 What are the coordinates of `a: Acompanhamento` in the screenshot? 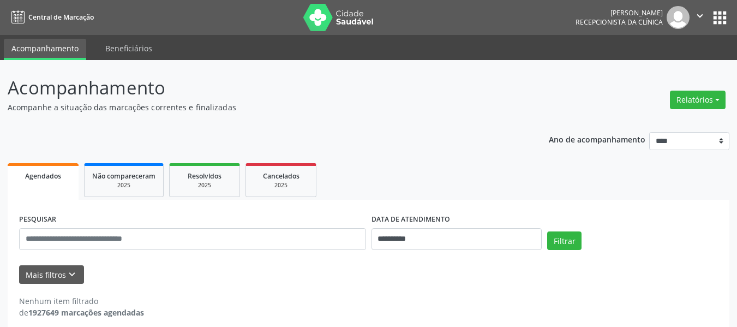 It's located at (45, 49).